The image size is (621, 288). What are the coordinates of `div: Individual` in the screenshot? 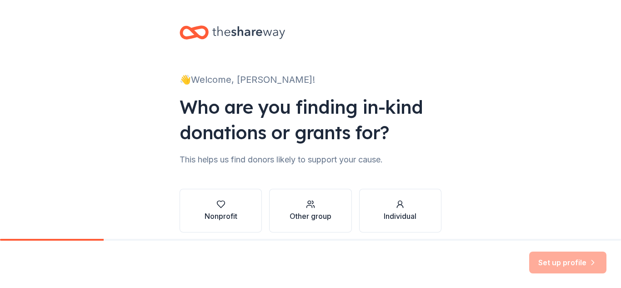 It's located at (400, 216).